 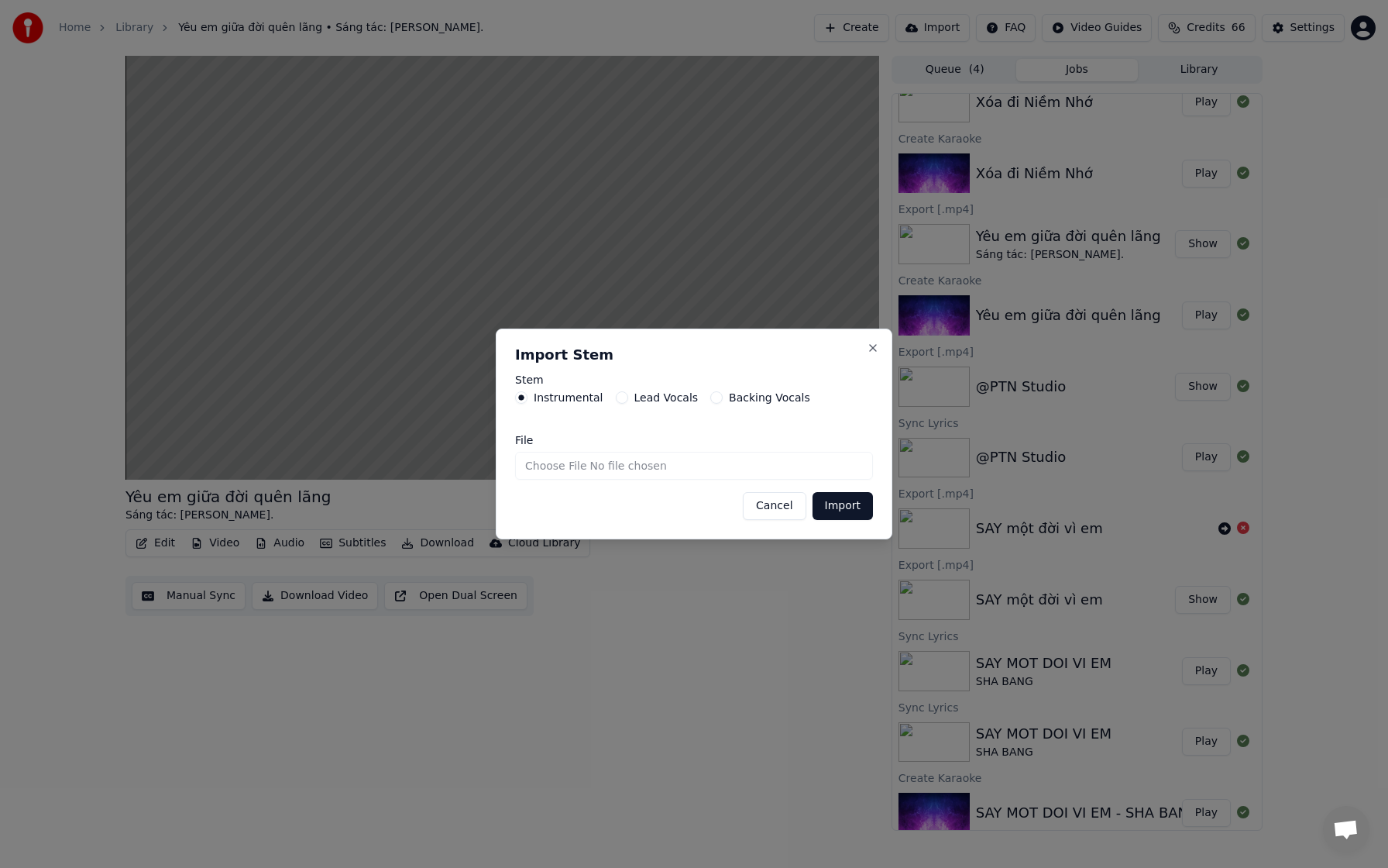 I want to click on label: Backing Vocals, so click(x=770, y=398).